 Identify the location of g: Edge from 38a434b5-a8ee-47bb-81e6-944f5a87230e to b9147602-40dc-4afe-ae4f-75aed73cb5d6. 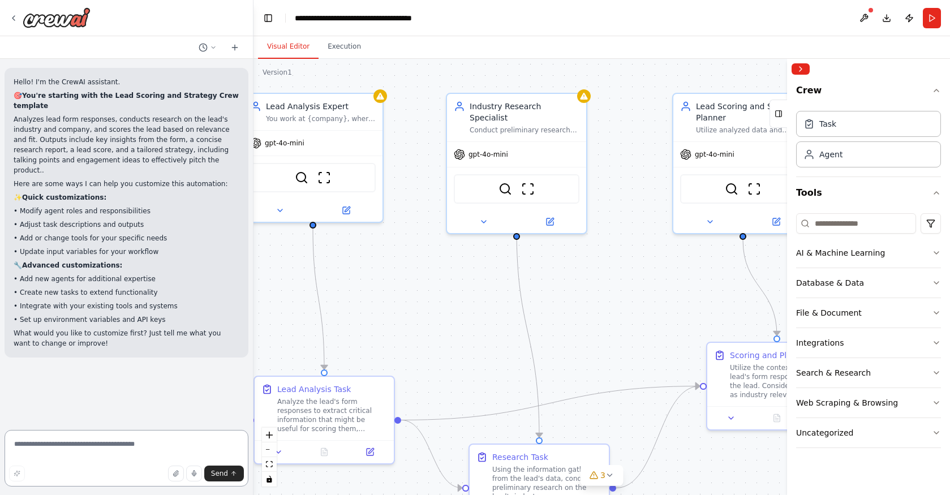
(432, 454).